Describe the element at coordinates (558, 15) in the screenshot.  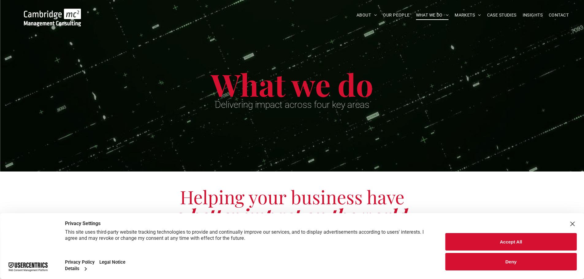
I see `a: CONTACT` at that location.